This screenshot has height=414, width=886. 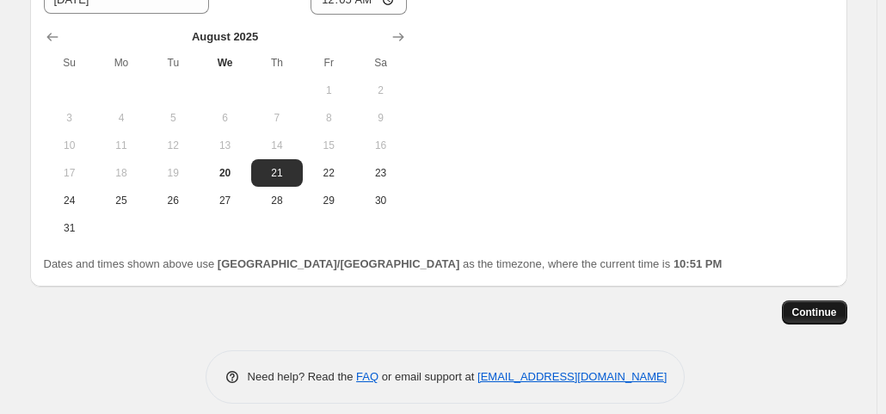 What do you see at coordinates (70, 63) in the screenshot?
I see `span: Su` at bounding box center [70, 63].